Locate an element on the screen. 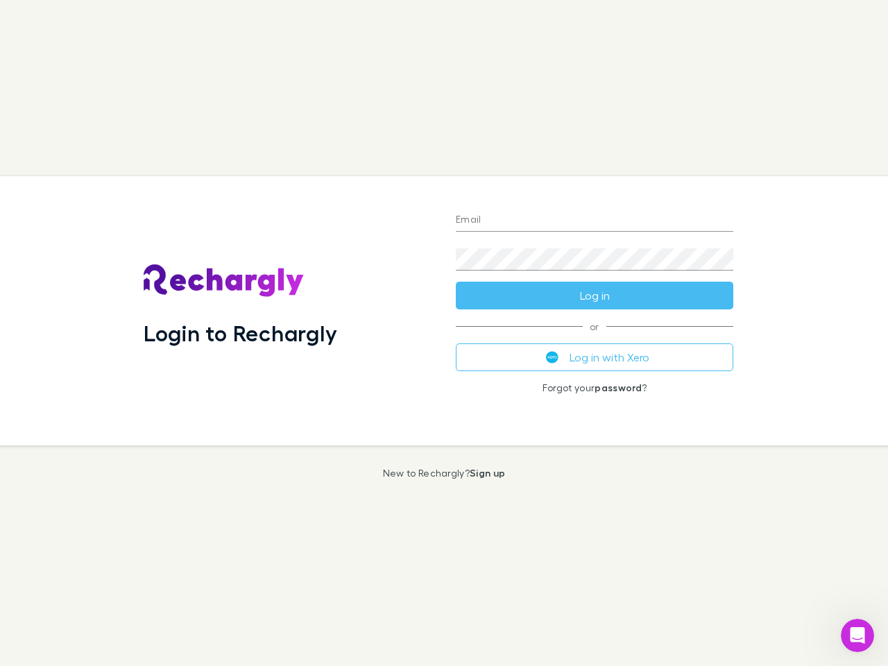 The width and height of the screenshot is (888, 666). button: Log in with Xero is located at coordinates (595, 357).